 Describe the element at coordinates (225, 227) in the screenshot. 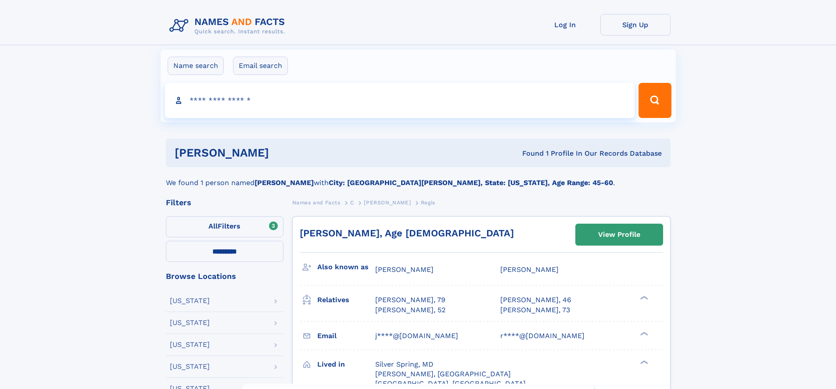

I see `label: Filters` at that location.